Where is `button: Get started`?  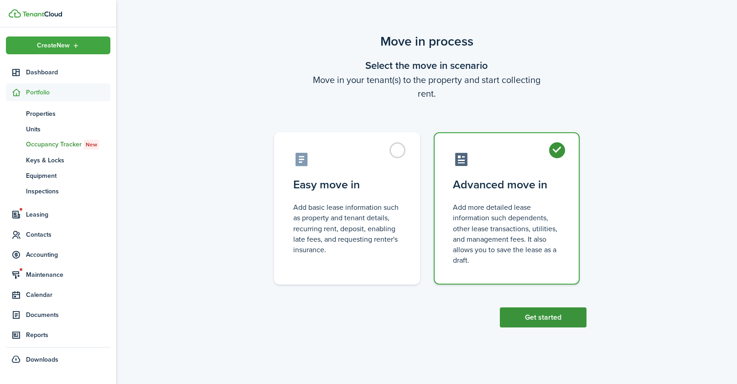 button: Get started is located at coordinates (543, 317).